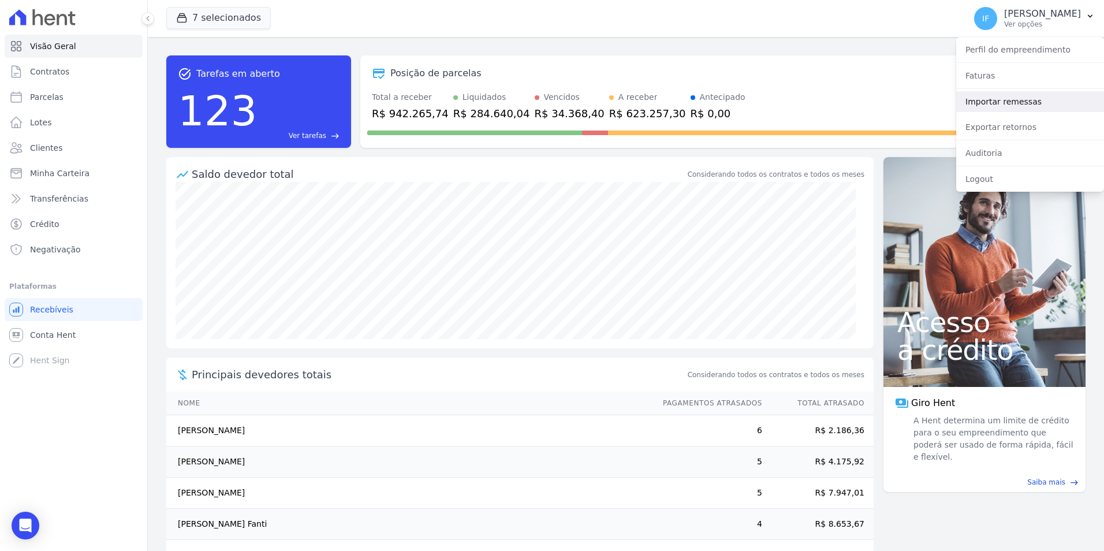  Describe the element at coordinates (300, 136) in the screenshot. I see `a: Ver tarefas east` at that location.